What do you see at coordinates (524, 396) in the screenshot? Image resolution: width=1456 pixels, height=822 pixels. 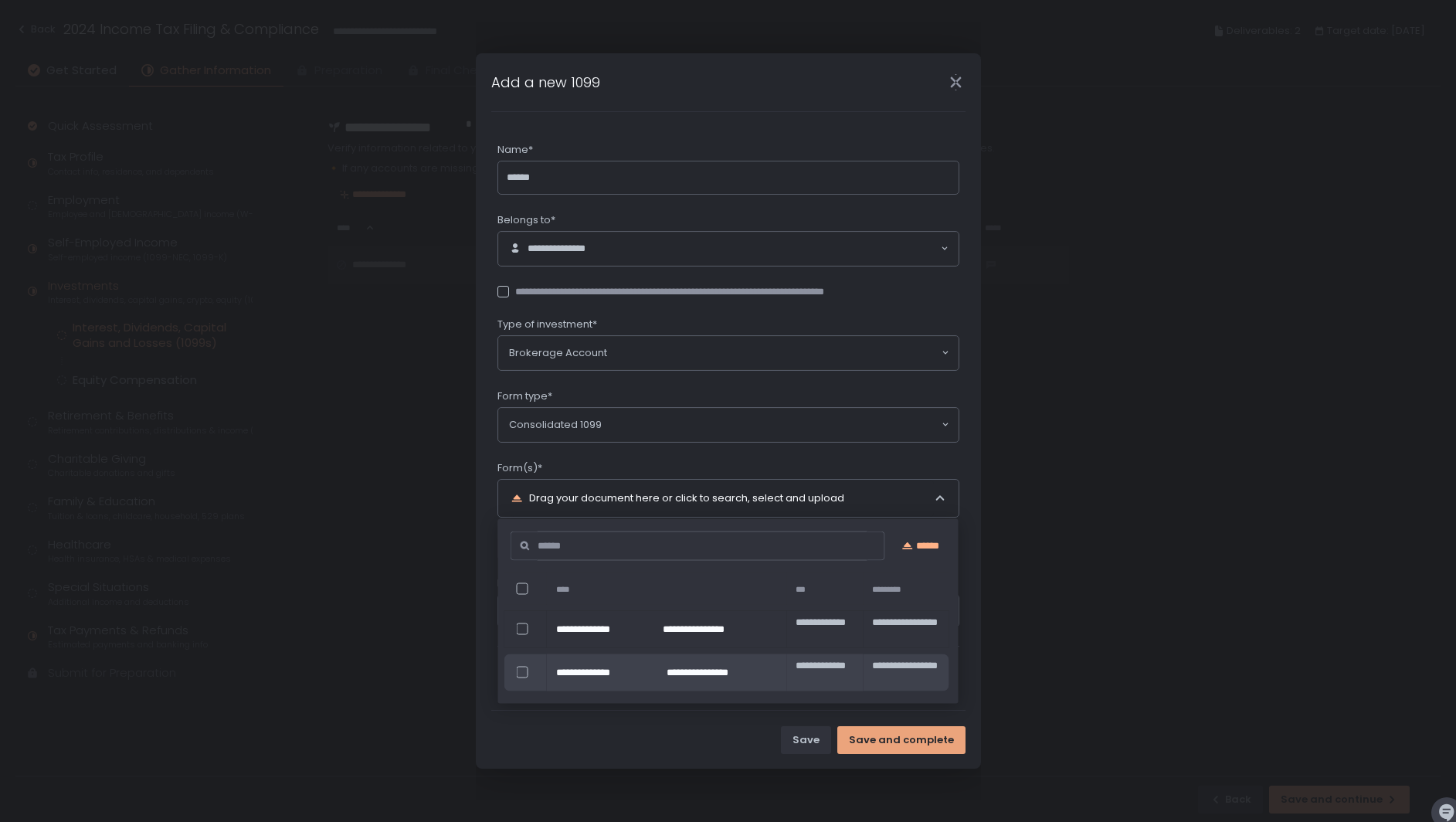 I see `span: Form type*` at bounding box center [524, 396].